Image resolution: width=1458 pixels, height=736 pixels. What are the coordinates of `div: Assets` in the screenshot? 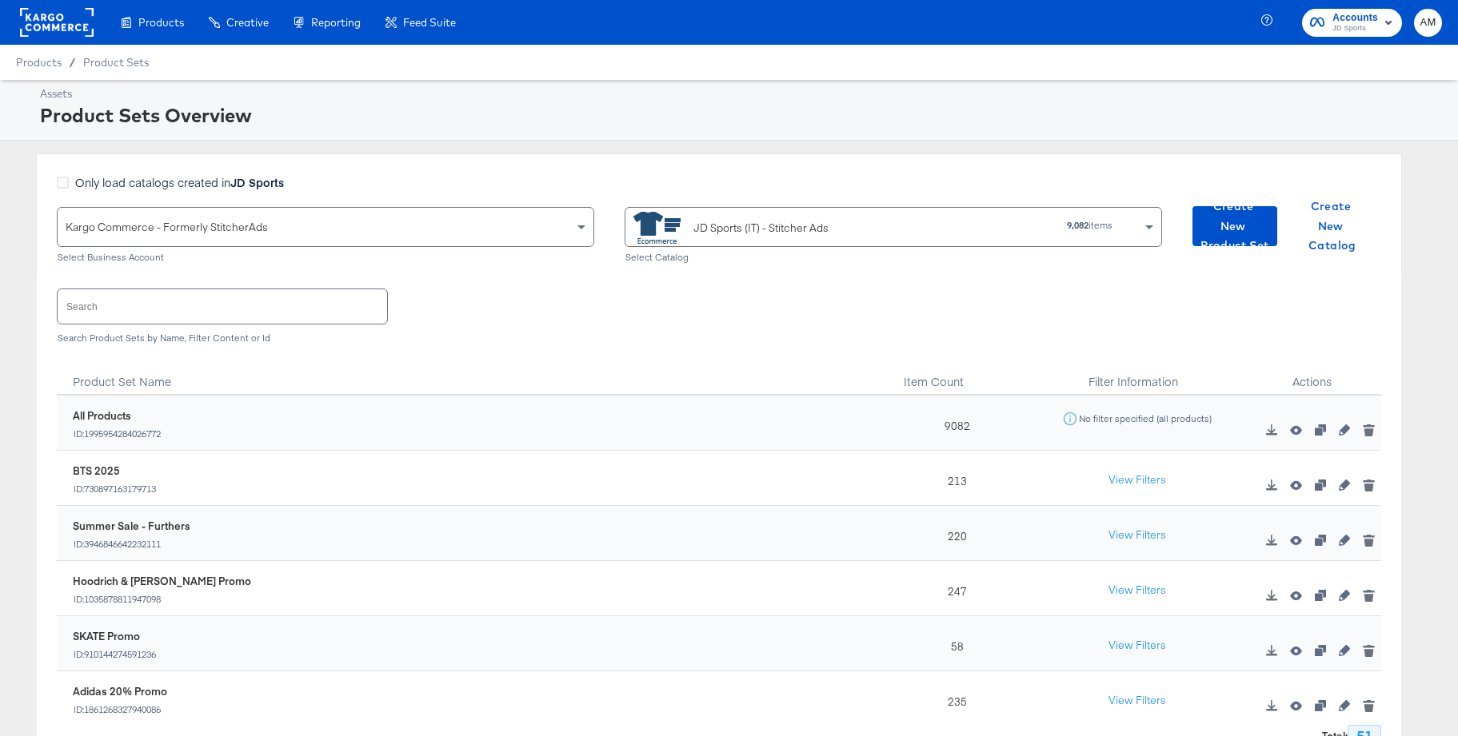 It's located at (739, 94).